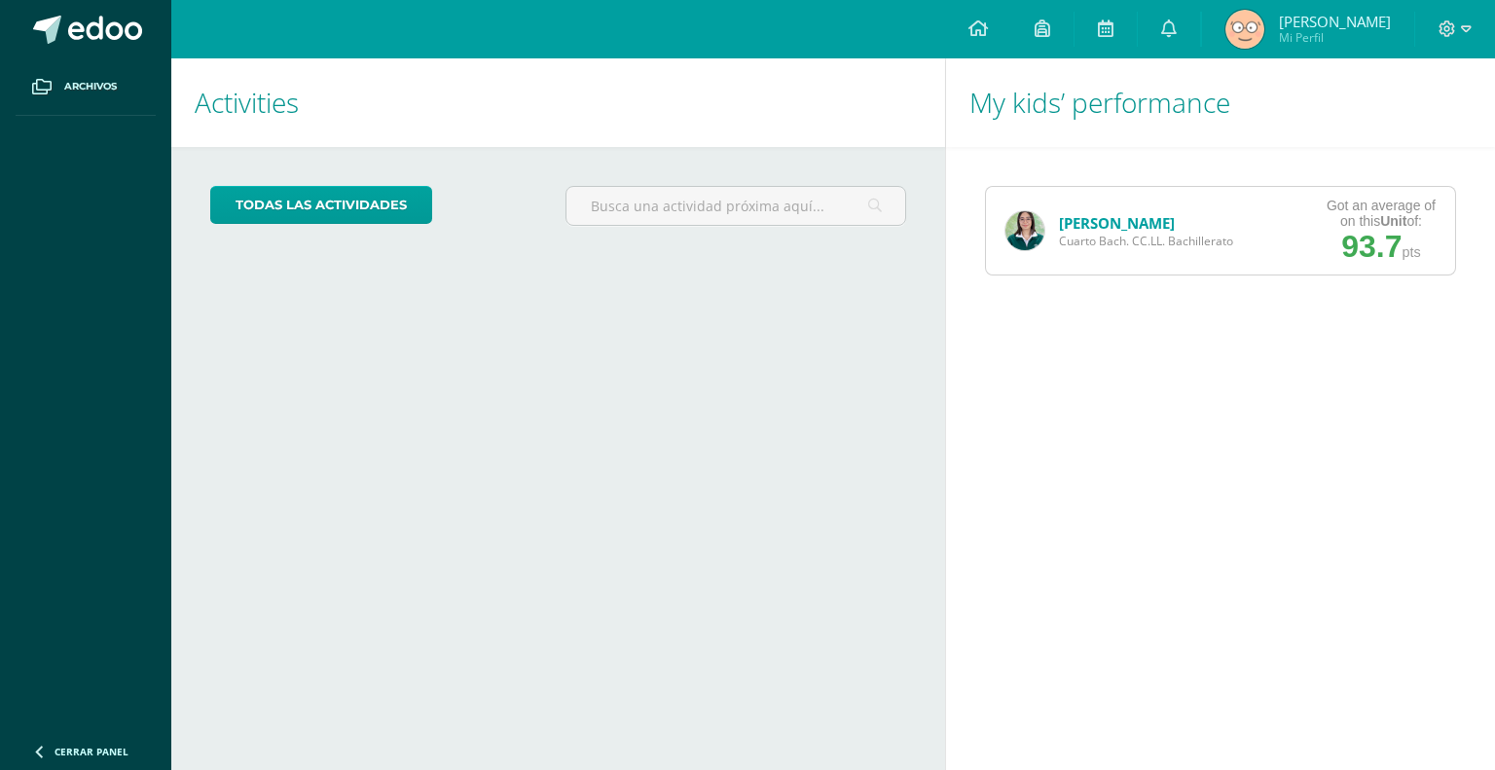  What do you see at coordinates (92, 751) in the screenshot?
I see `span: Cerrar panel` at bounding box center [92, 751].